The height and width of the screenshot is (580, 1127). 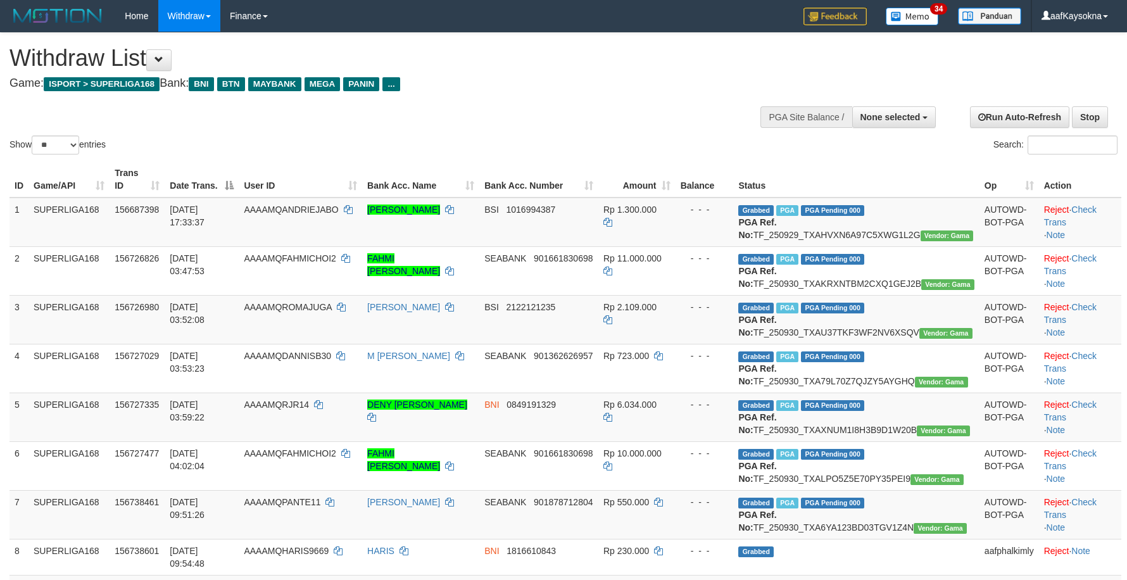 What do you see at coordinates (1090, 117) in the screenshot?
I see `a: Stop` at bounding box center [1090, 117].